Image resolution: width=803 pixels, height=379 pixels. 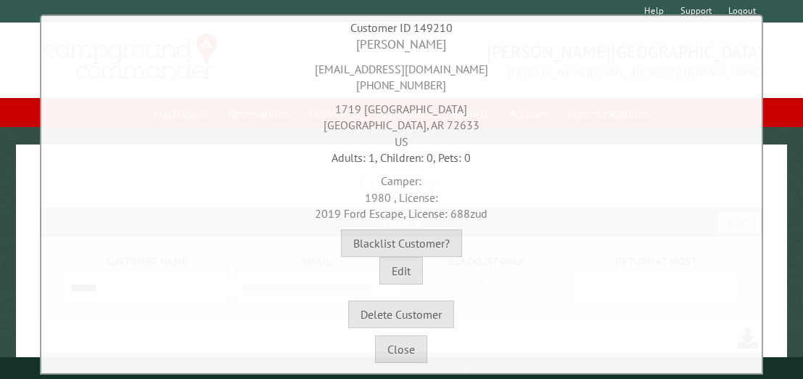 What do you see at coordinates (401, 213) in the screenshot?
I see `span: 2019 Ford Escape, License: 688zud` at bounding box center [401, 213].